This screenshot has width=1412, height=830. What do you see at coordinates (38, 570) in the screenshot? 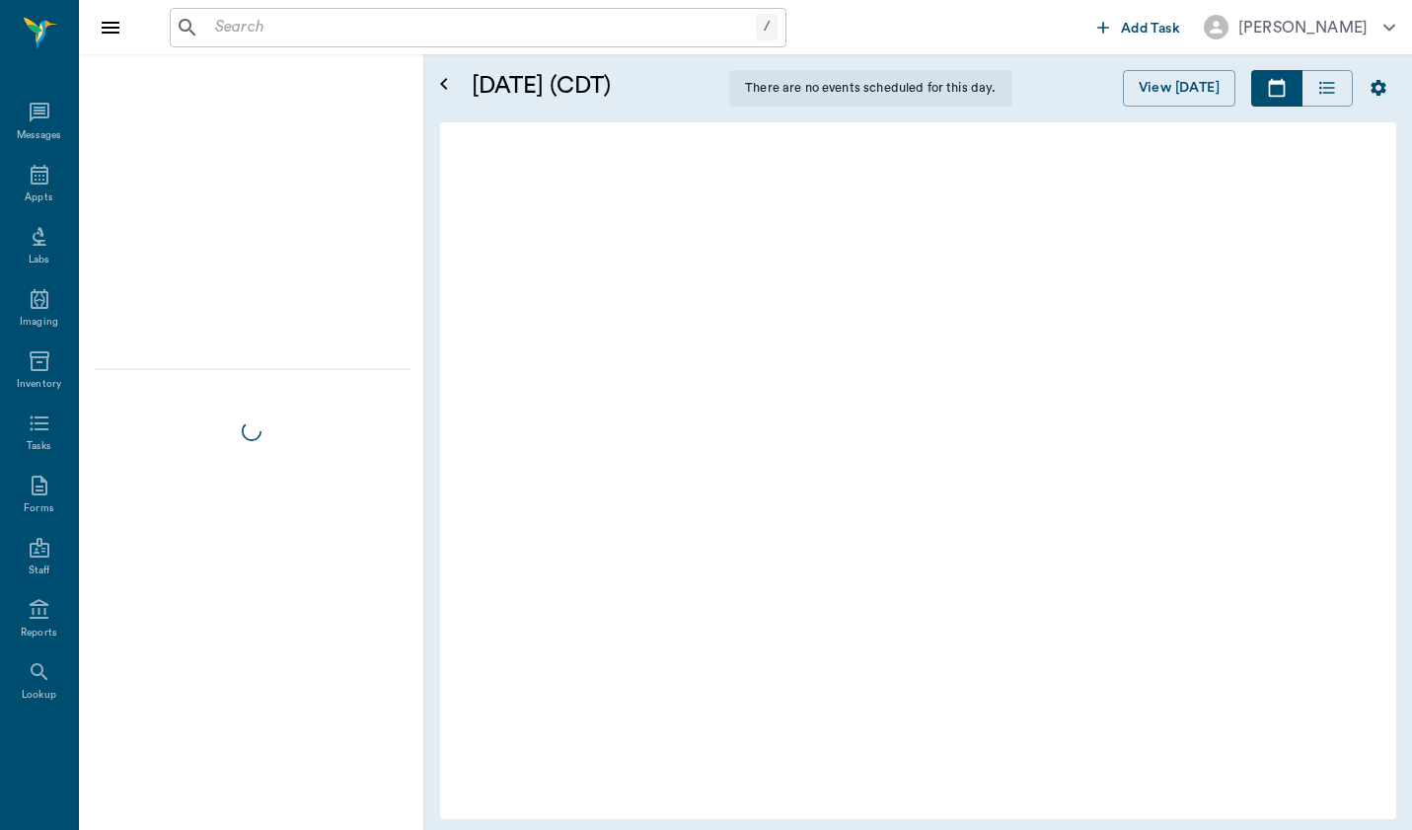
I see `div: Staff` at bounding box center [38, 570].